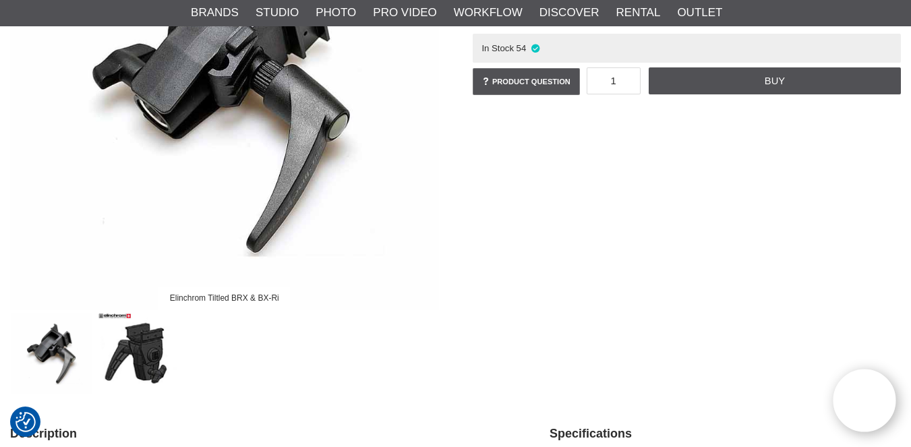 This screenshot has height=447, width=911. Describe the element at coordinates (263, 434) in the screenshot. I see `h2: Description` at that location.